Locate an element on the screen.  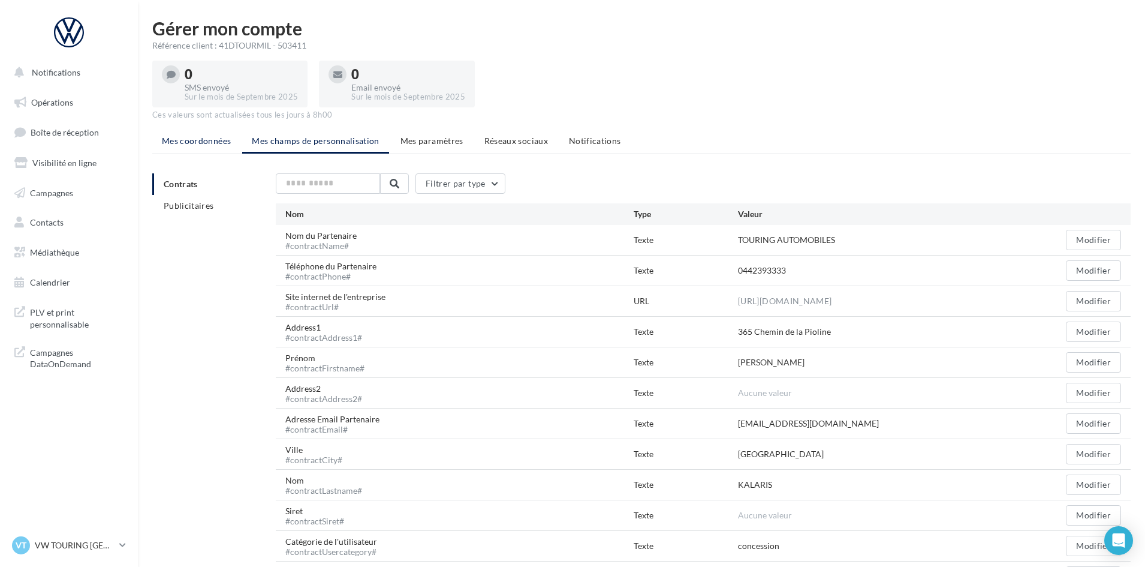
div: Ville is located at coordinates (318, 454).